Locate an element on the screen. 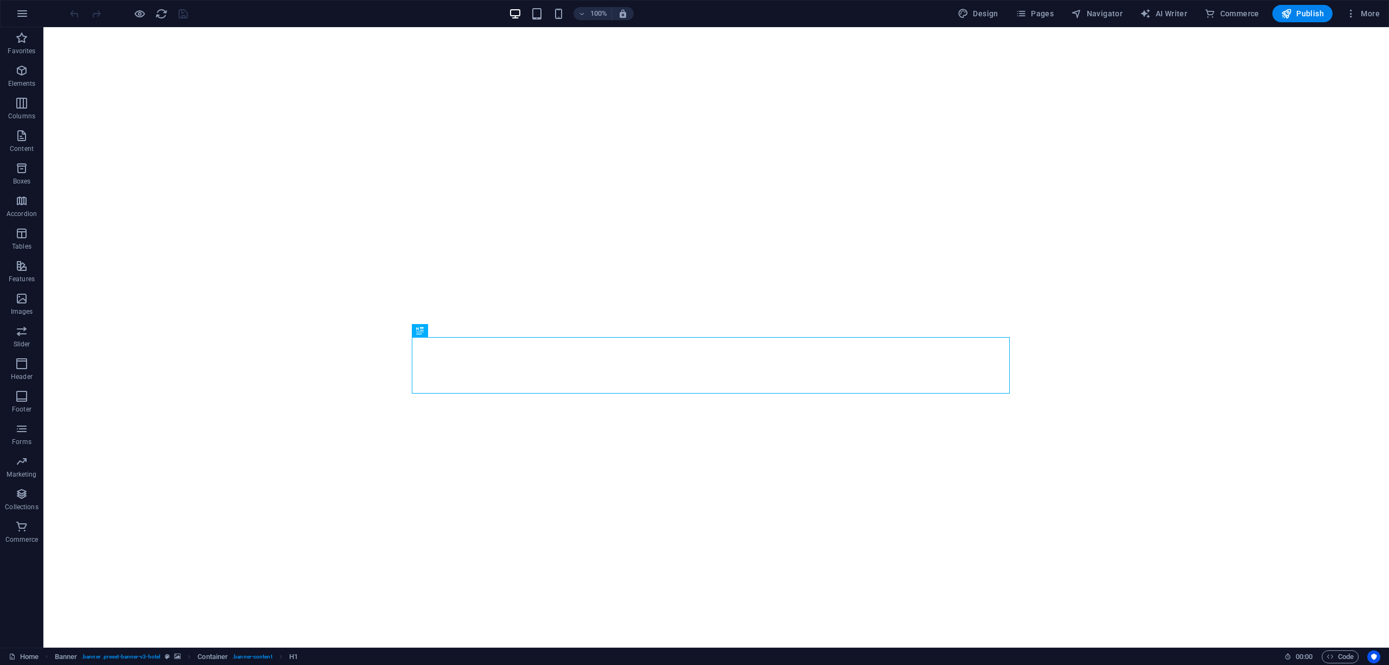  h6: Session time is located at coordinates (1299, 657).